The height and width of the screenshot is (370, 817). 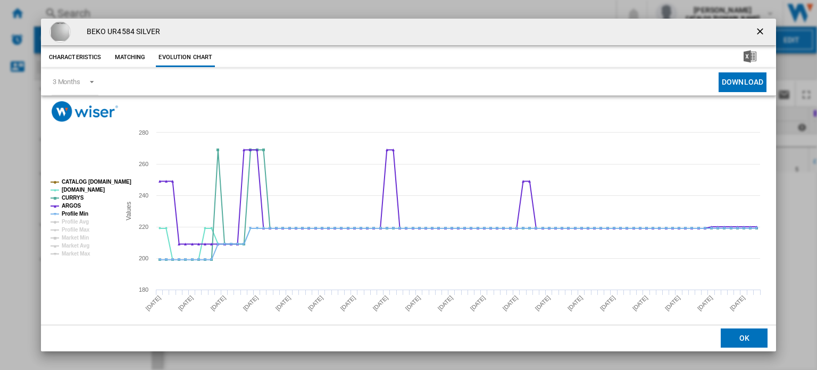 I want to click on tspan: 240, so click(x=144, y=195).